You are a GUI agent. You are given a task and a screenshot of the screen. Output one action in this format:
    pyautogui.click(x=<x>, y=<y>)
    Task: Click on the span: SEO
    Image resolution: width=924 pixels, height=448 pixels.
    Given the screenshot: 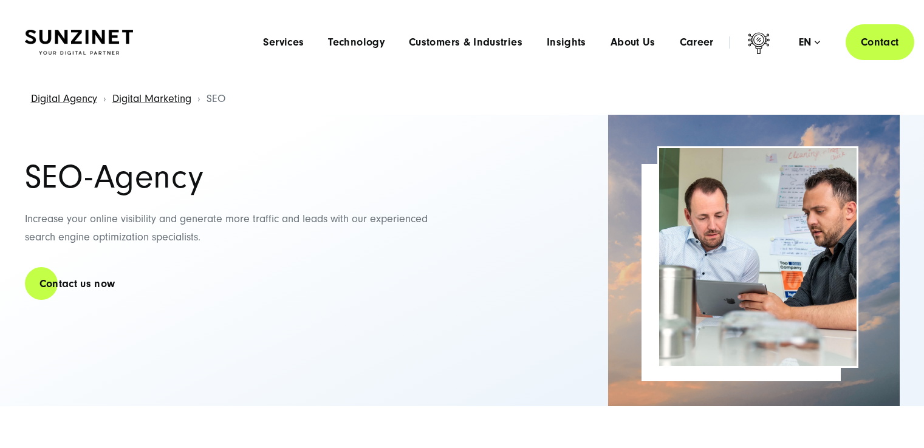 What is the action you would take?
    pyautogui.click(x=216, y=98)
    